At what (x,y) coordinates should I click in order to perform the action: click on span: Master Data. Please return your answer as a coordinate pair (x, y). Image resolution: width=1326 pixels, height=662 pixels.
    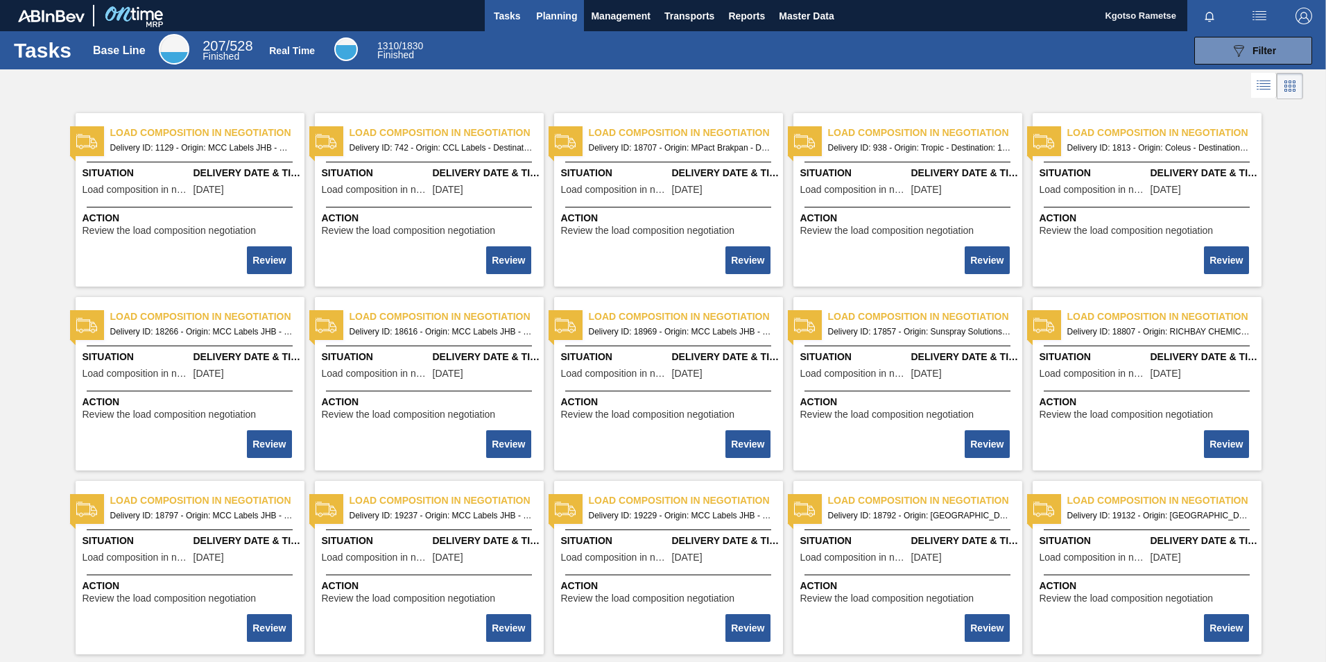
    Looking at the image, I should click on (806, 16).